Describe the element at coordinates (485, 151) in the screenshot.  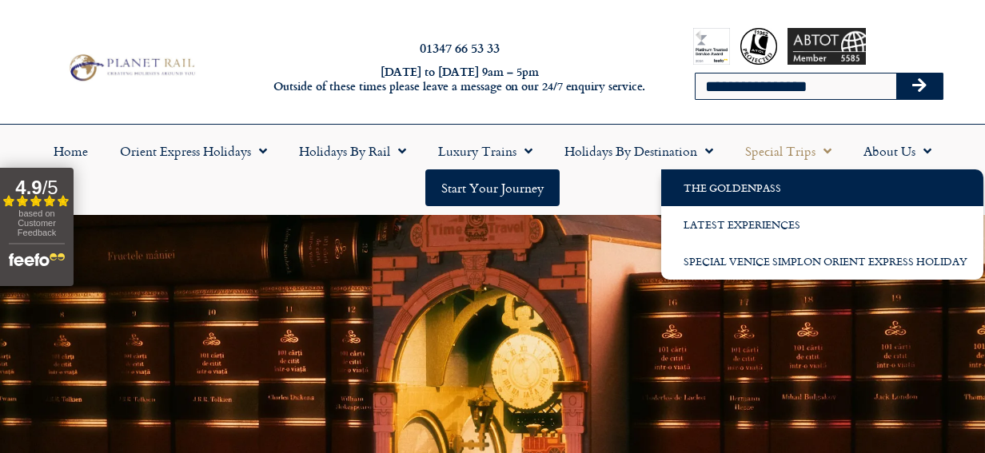
I see `a: Luxury Trains` at that location.